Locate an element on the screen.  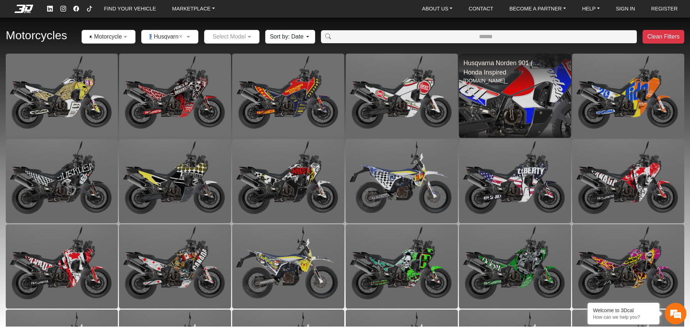
button: Clean Filters is located at coordinates (664, 37).